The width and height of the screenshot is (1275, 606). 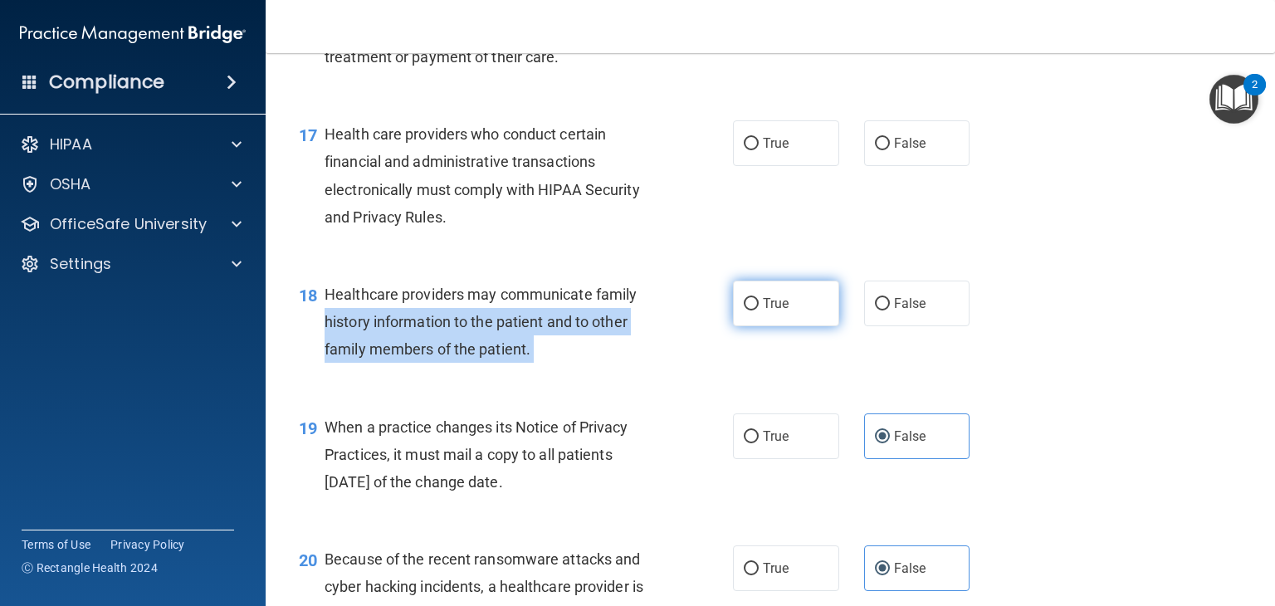 What do you see at coordinates (106, 82) in the screenshot?
I see `h4: Compliance` at bounding box center [106, 82].